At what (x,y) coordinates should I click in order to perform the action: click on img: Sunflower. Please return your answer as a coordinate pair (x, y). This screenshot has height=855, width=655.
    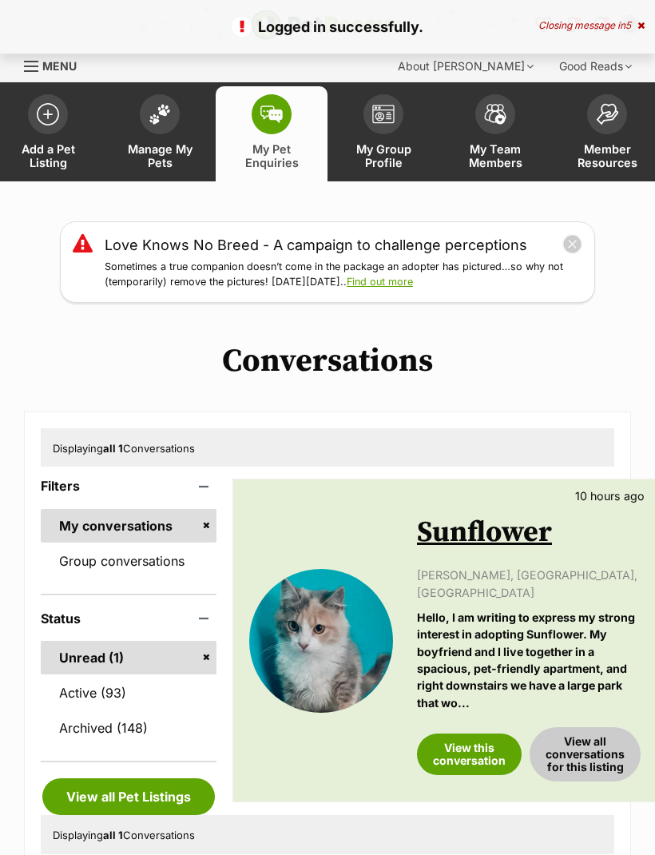
    Looking at the image, I should click on (321, 641).